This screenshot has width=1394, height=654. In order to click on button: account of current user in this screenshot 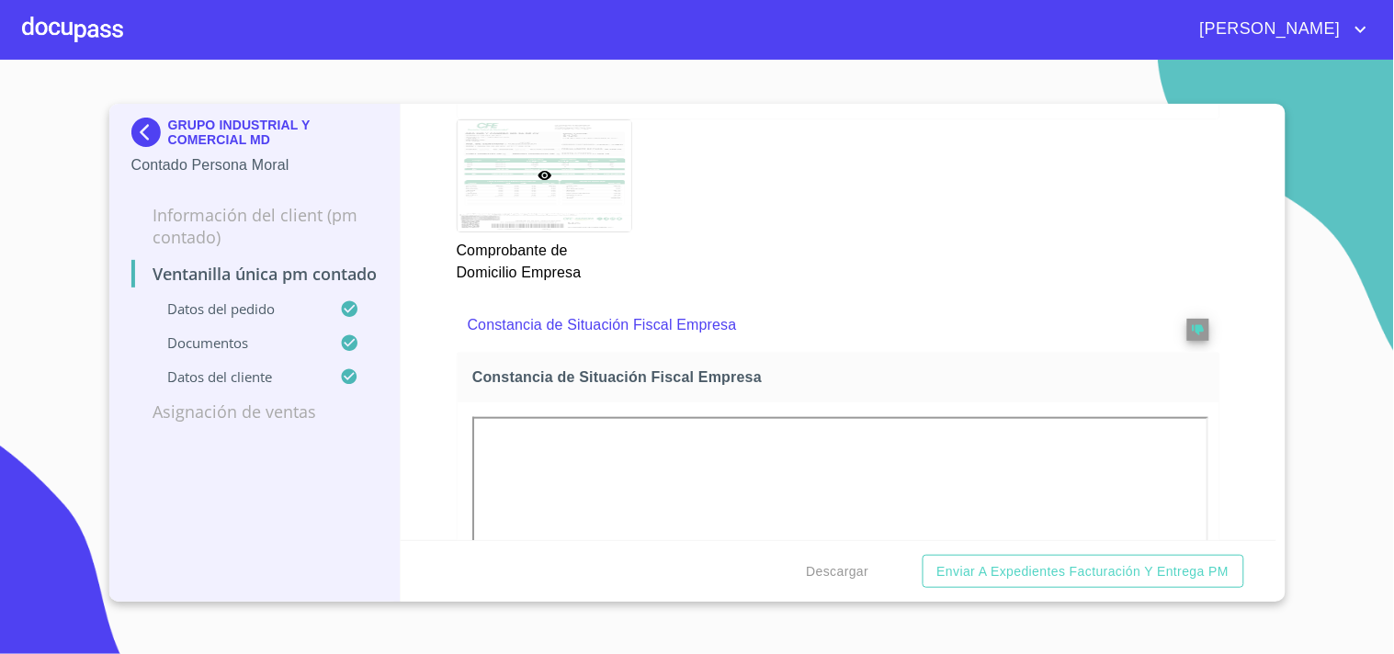, I will do `click(1279, 29)`.